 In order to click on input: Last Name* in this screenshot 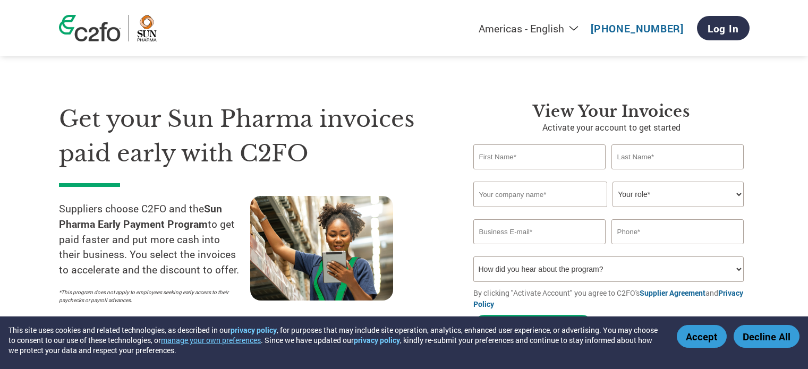, I will do `click(678, 157)`.